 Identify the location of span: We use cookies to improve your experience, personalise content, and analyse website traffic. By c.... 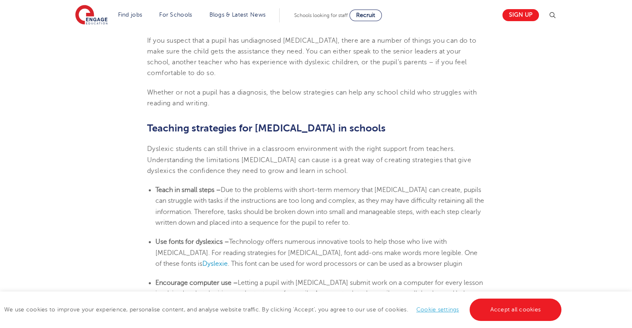
(284, 310).